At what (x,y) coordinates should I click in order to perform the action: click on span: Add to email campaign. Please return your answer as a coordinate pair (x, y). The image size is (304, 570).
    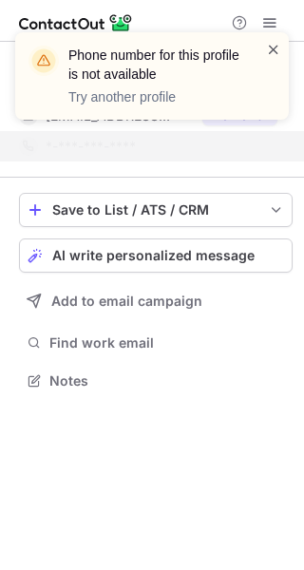
    Looking at the image, I should click on (126, 301).